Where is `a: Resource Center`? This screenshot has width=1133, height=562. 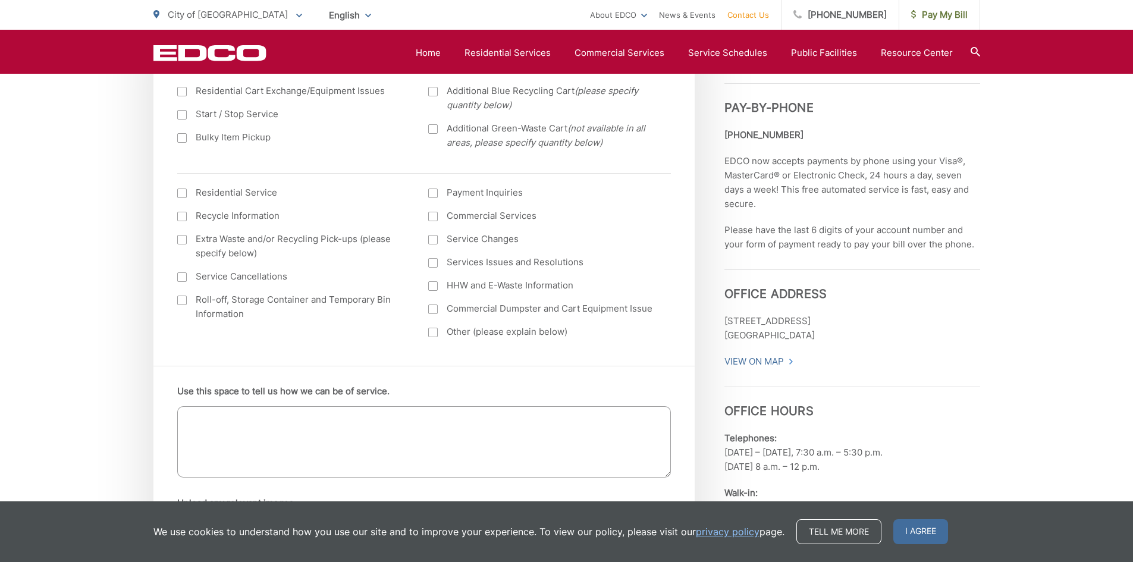
a: Resource Center is located at coordinates (916, 53).